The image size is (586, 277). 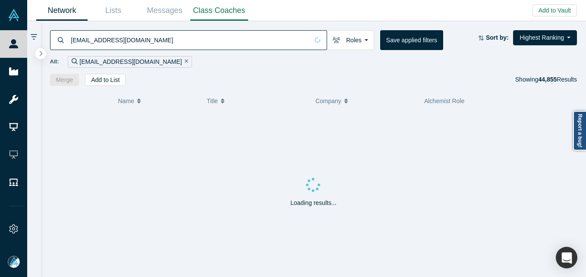 What do you see at coordinates (219, 10) in the screenshot?
I see `a: Class Coaches` at bounding box center [219, 10].